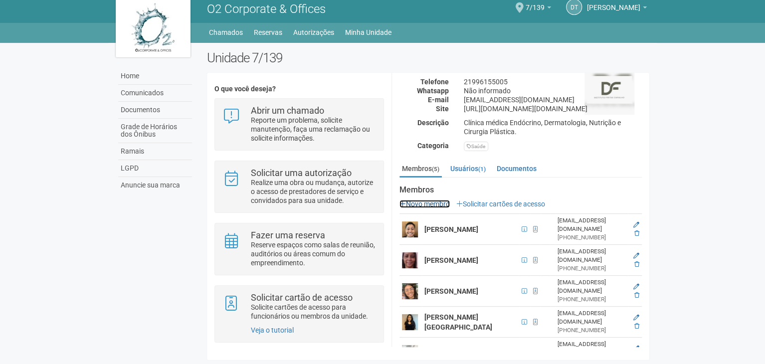 Image resolution: width=765 pixels, height=364 pixels. I want to click on a: Solicitar uma autorização Realize uma obra ou mudança, autorize o acesso de prestadores de serviç..., so click(299, 187).